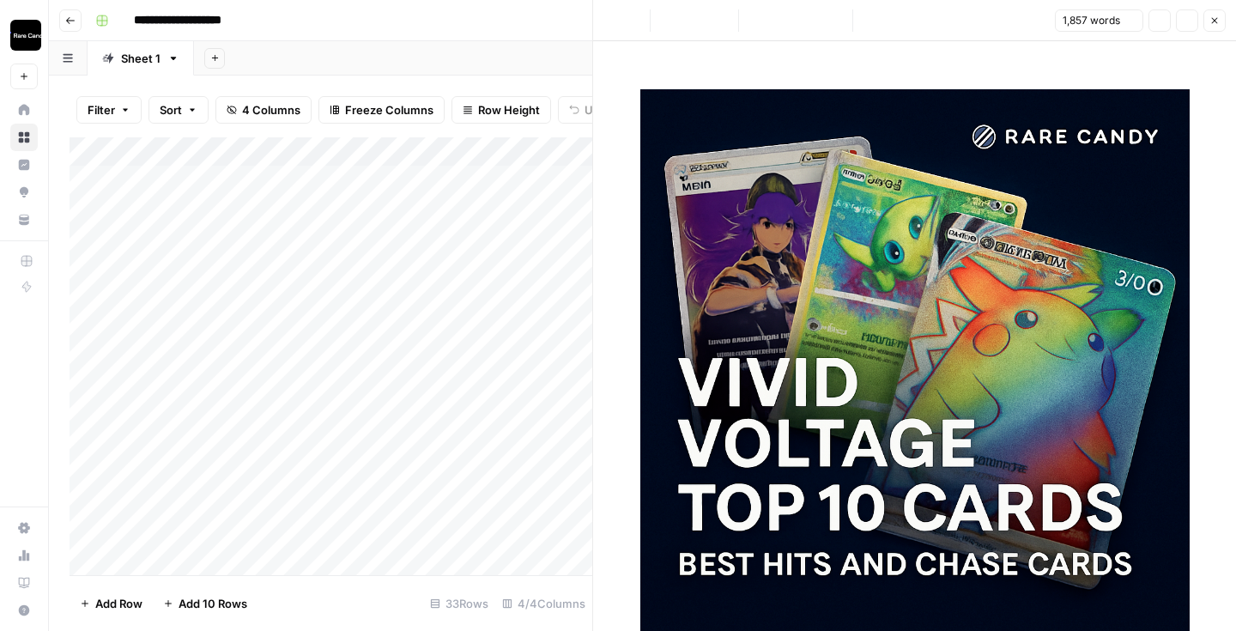 The width and height of the screenshot is (1236, 631). What do you see at coordinates (101, 110) in the screenshot?
I see `span: Filter` at bounding box center [101, 110].